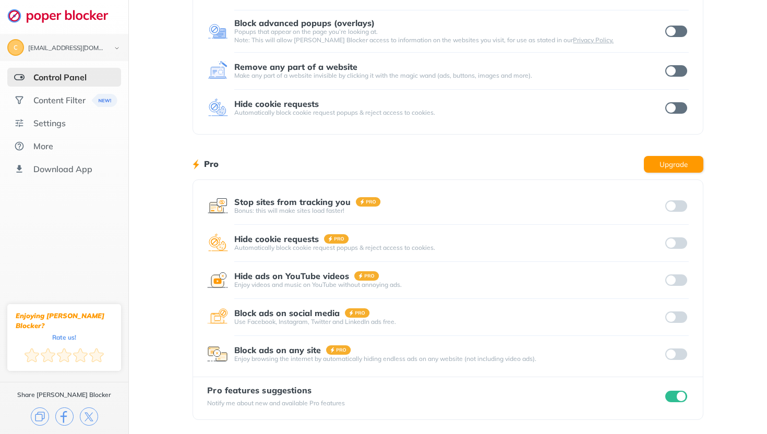 This screenshot has width=767, height=434. Describe the element at coordinates (89, 417) in the screenshot. I see `img: x.svg` at that location.